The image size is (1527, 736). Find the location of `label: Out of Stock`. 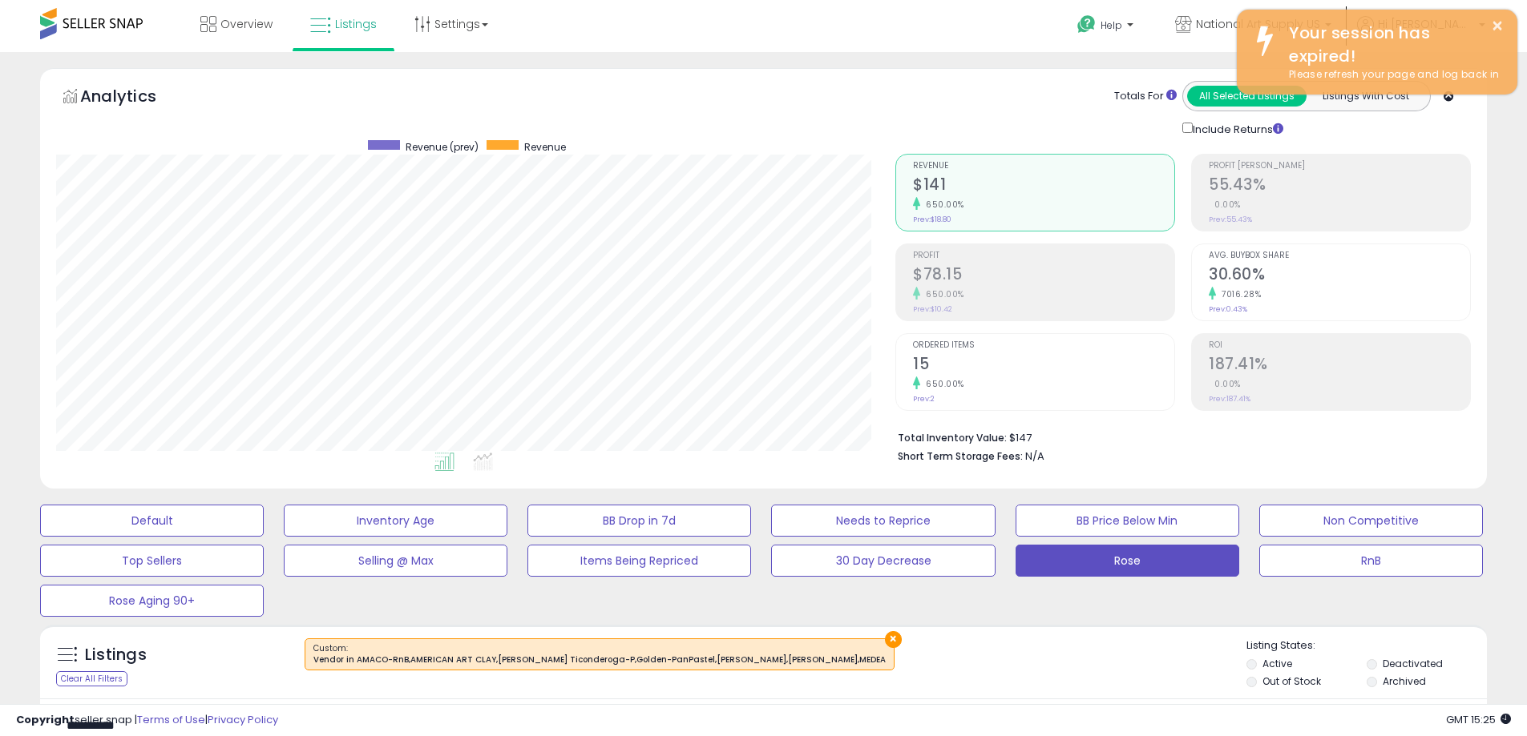

label: Out of Stock is located at coordinates (1291, 681).